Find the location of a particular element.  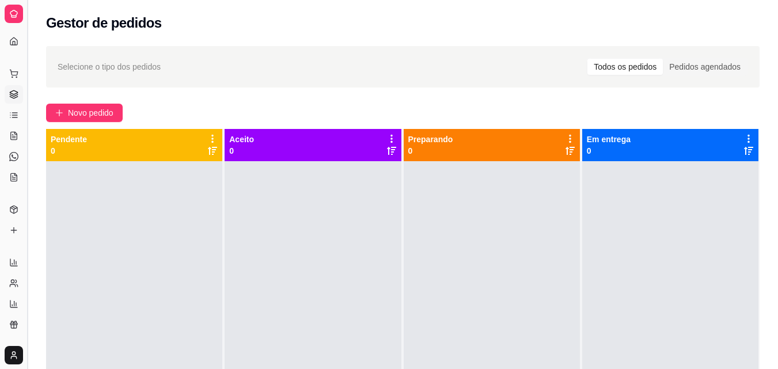

p: Preparando is located at coordinates (431, 139).